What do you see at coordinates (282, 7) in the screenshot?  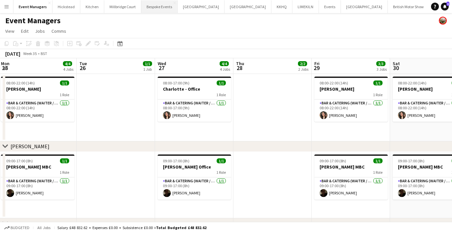 I see `button: KKHQ` at bounding box center [282, 7].